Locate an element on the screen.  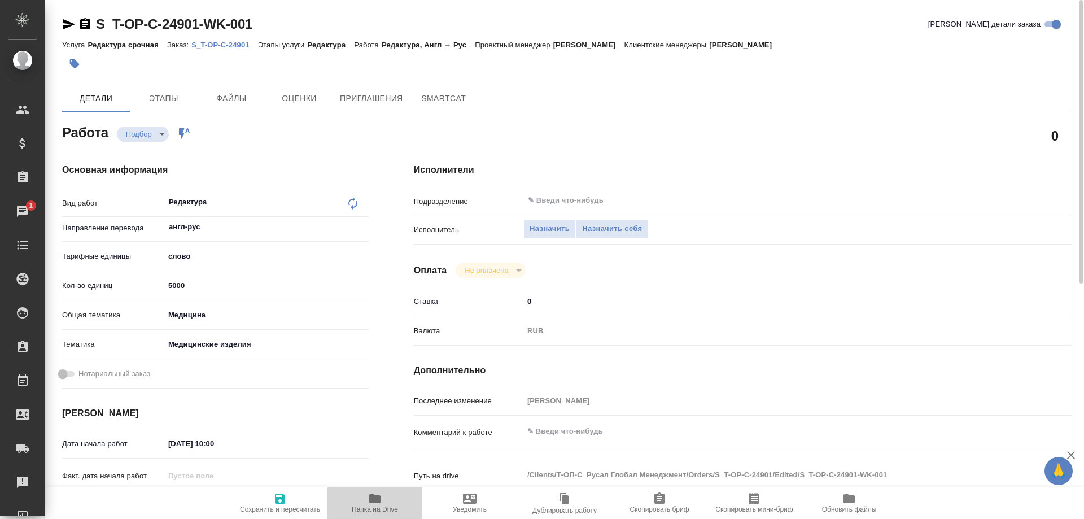
p: Этапы услуги is located at coordinates (283, 45).